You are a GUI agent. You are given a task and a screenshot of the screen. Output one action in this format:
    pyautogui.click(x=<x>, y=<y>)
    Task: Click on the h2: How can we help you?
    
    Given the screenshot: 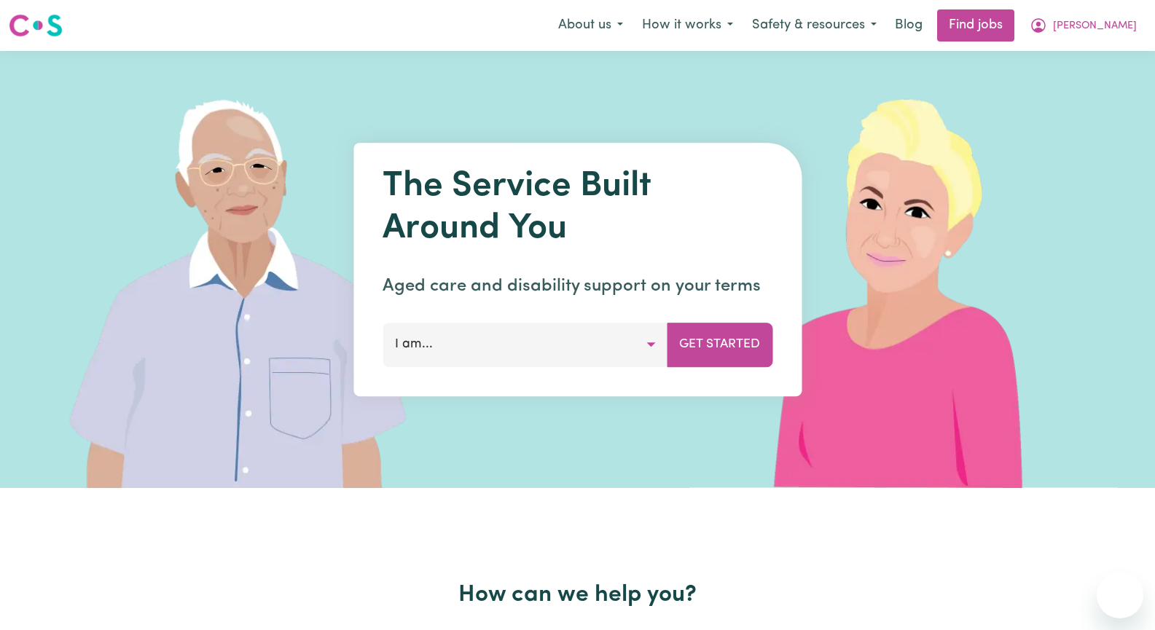 What is the action you would take?
    pyautogui.click(x=578, y=595)
    